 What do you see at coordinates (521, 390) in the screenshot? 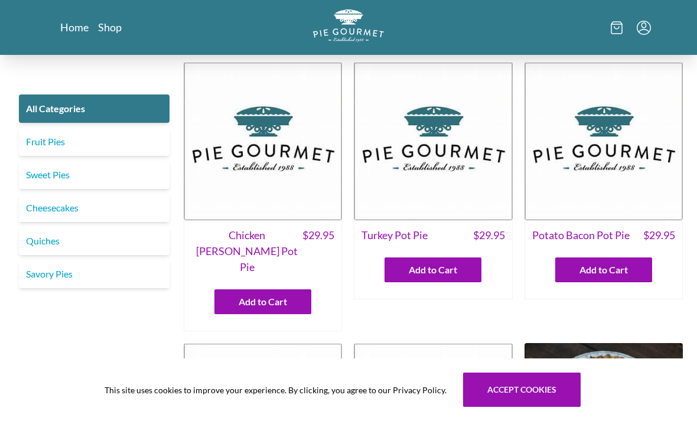
I see `button: Accept cookies` at bounding box center [521, 390].